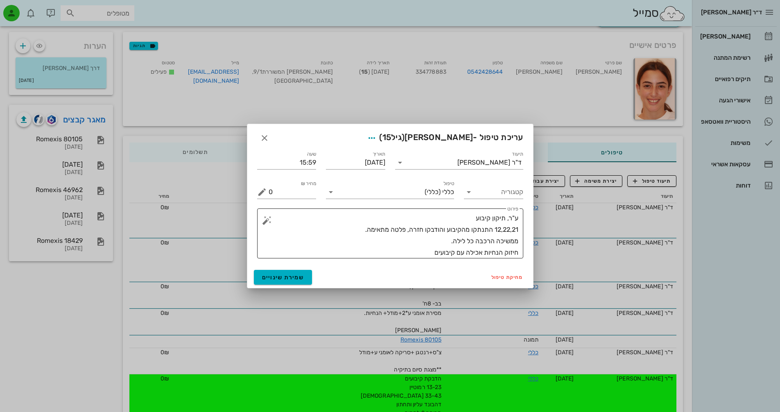 This screenshot has width=780, height=412. I want to click on span: (כללי), so click(432, 192).